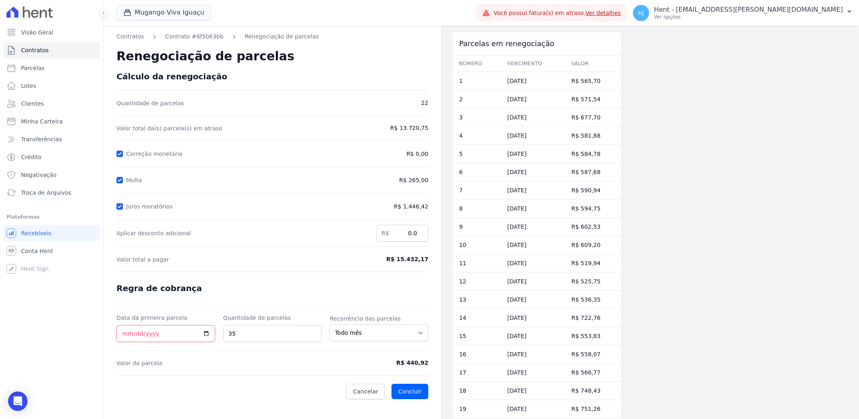 This screenshot has width=859, height=419. Describe the element at coordinates (593, 136) in the screenshot. I see `td: R$ 581,88` at that location.